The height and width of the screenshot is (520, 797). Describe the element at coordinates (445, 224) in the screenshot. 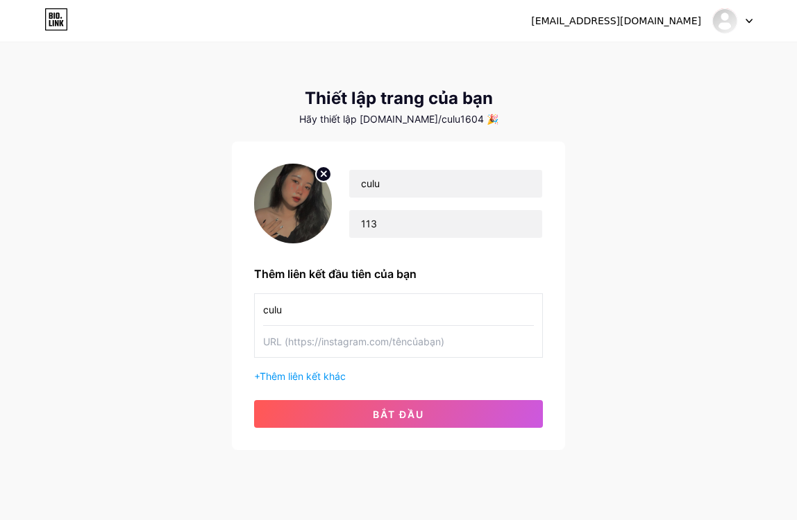

I see `input: tiểu sử` at that location.